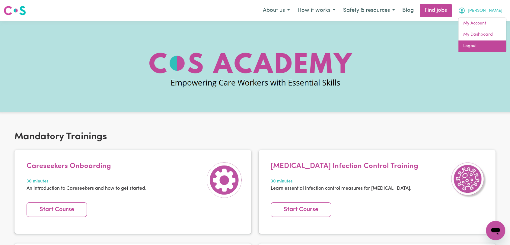  What do you see at coordinates (483, 24) in the screenshot?
I see `a: My Account` at bounding box center [483, 24].